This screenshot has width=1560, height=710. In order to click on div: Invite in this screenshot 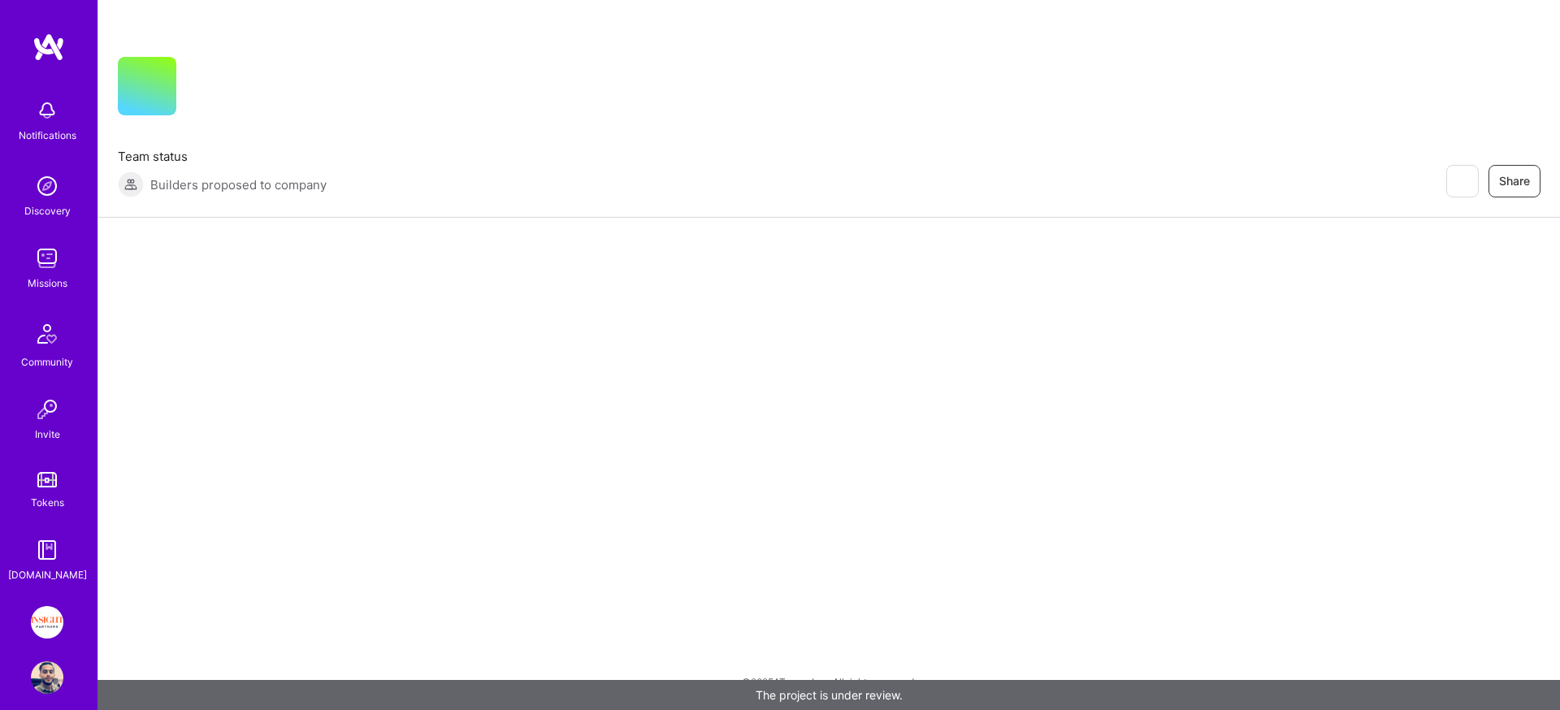, I will do `click(47, 434)`.